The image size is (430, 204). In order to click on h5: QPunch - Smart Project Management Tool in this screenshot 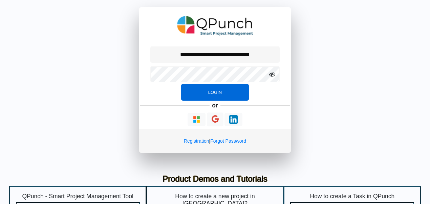, I will do `click(78, 196)`.